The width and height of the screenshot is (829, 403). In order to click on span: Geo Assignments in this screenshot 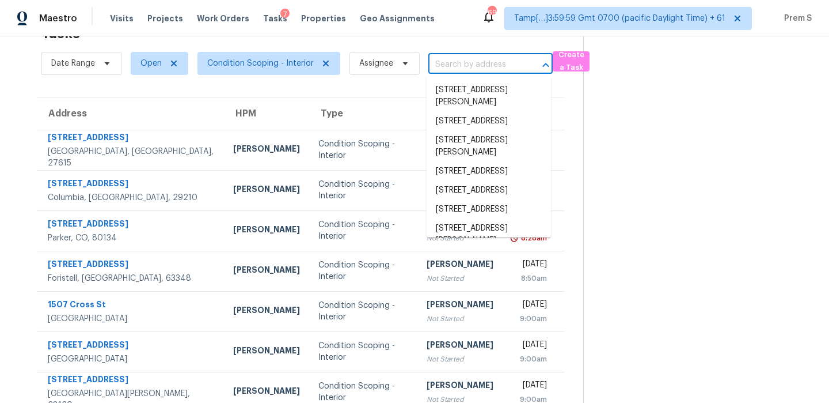, I will do `click(397, 18)`.